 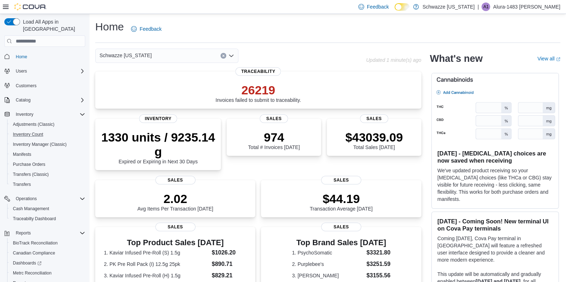 What do you see at coordinates (34, 219) in the screenshot?
I see `a: Traceabilty Dashboard` at bounding box center [34, 219].